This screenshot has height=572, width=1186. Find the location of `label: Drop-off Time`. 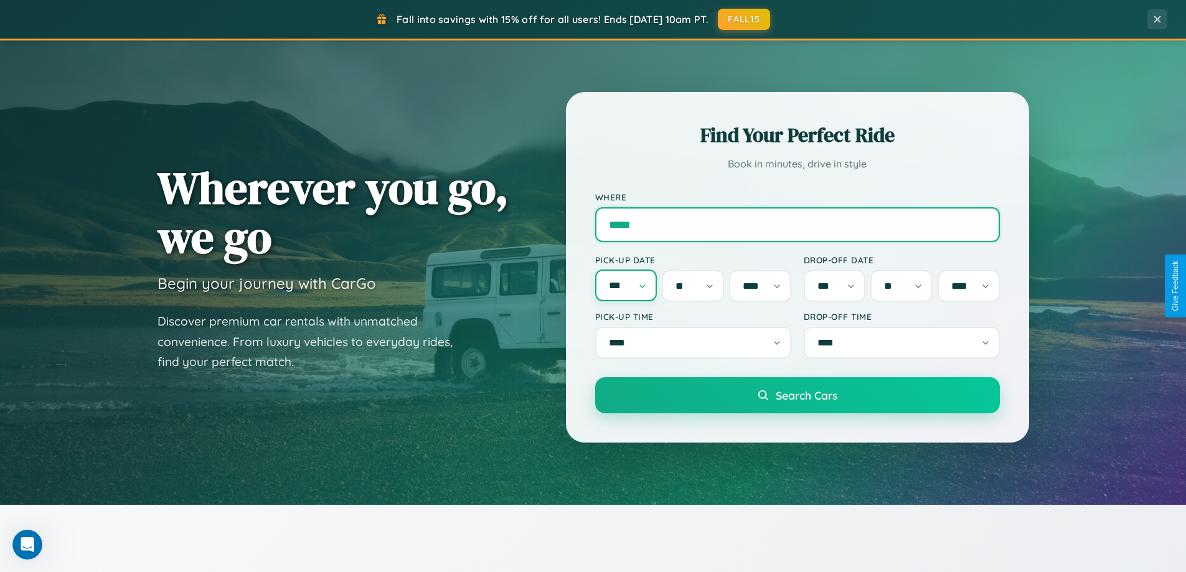

label: Drop-off Time is located at coordinates (902, 316).